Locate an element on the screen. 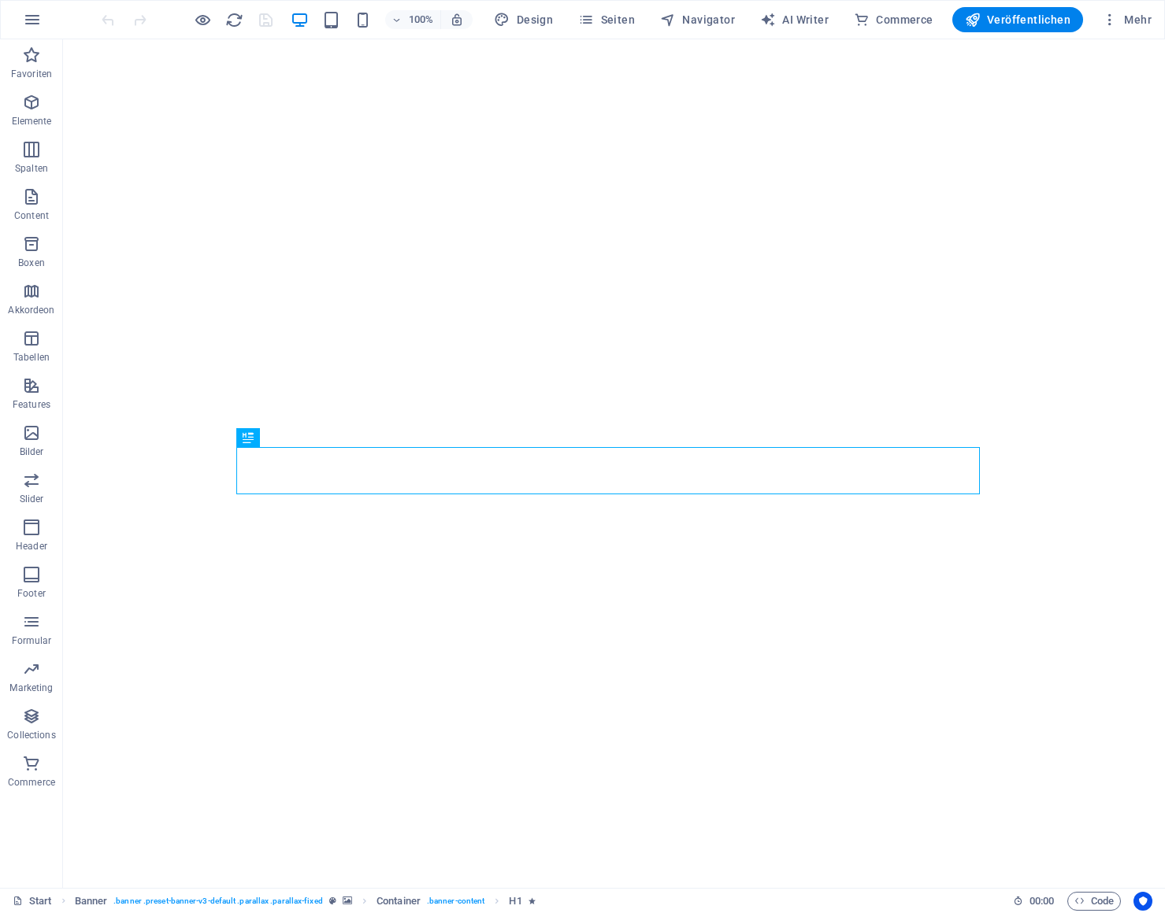  span: Veröffentlichen is located at coordinates (1017, 20).